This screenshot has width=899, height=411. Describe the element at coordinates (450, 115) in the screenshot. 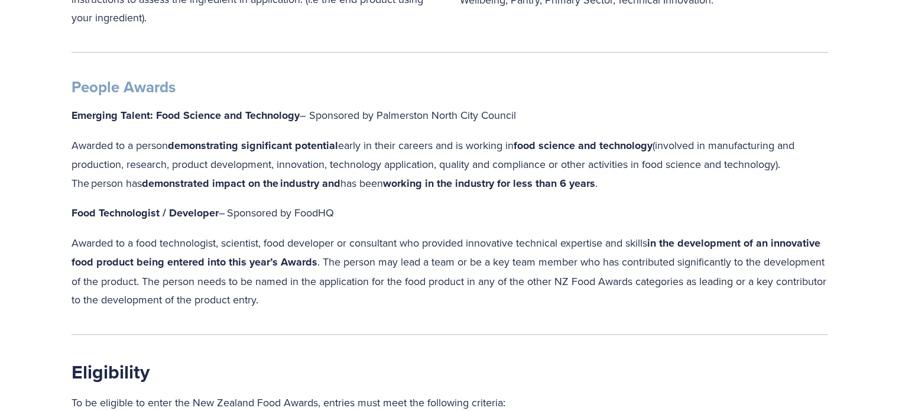

I see `p: – Sponsored by Palmerston North City Council` at that location.